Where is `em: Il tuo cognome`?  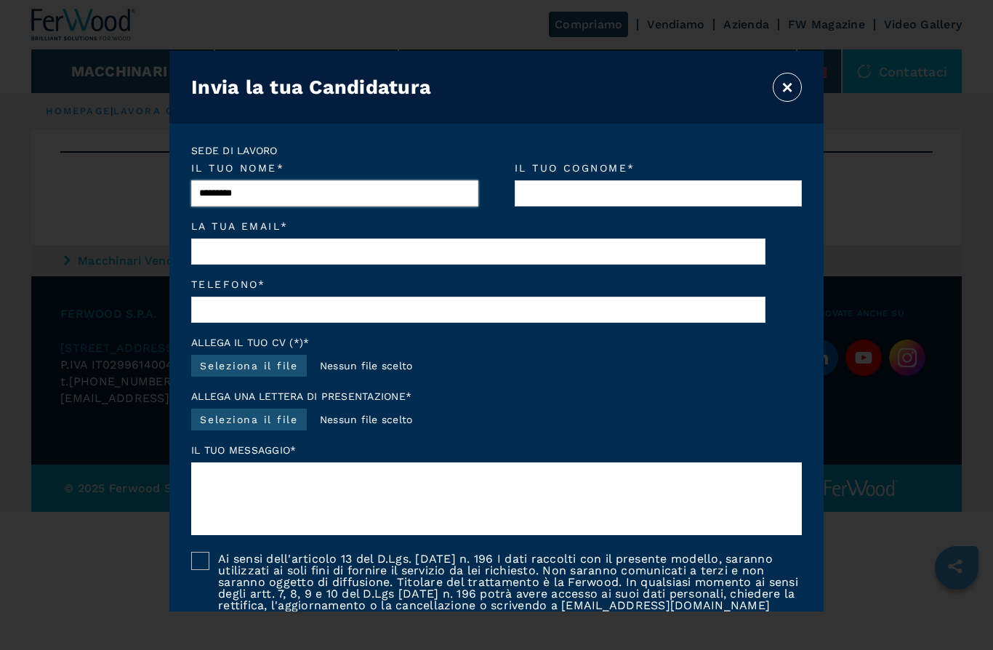 em: Il tuo cognome is located at coordinates (658, 168).